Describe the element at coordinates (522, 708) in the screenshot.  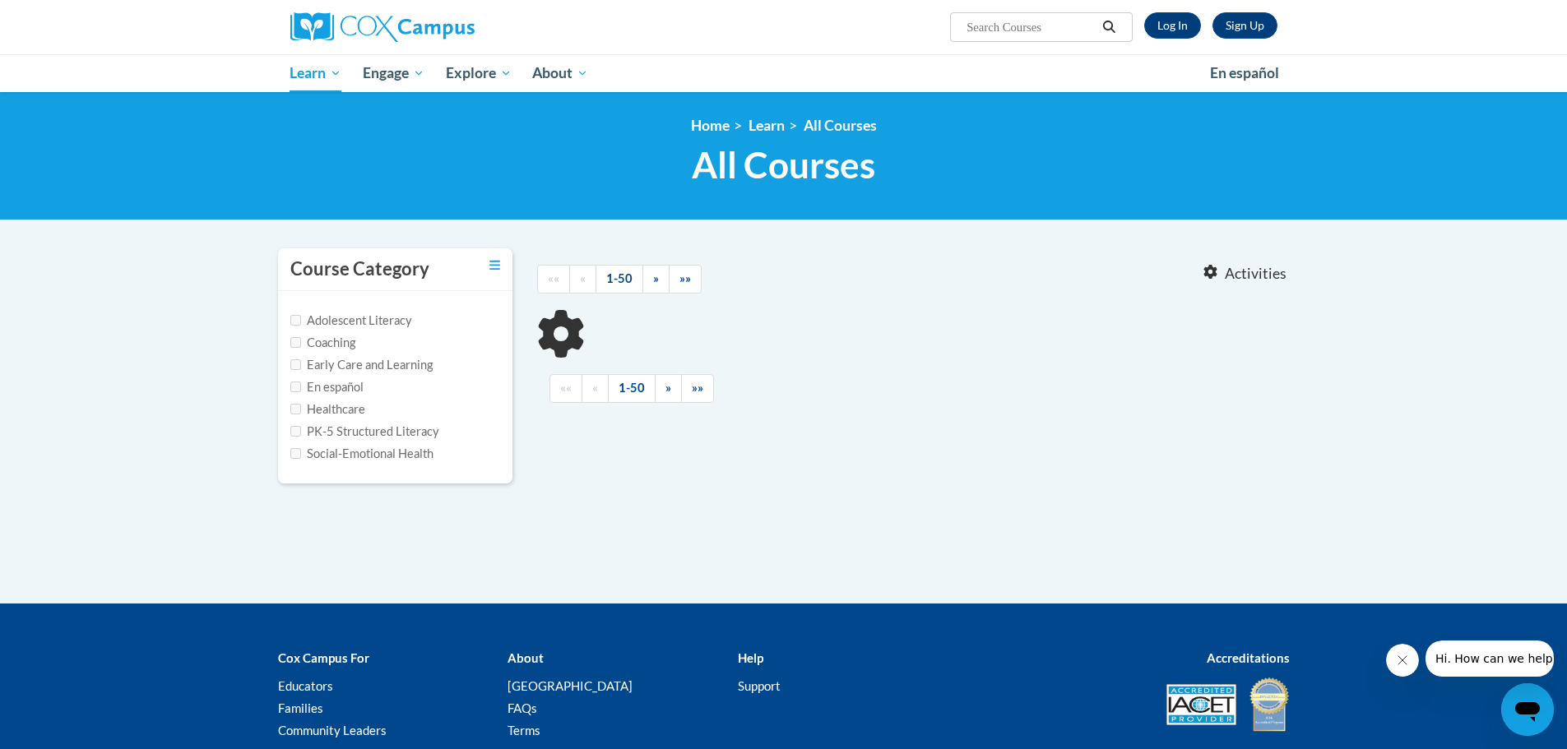
I see `a: FAQs` at that location.